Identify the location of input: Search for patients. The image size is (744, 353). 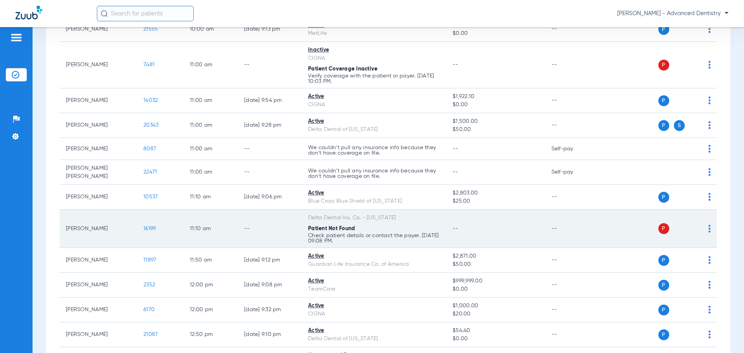
(145, 14).